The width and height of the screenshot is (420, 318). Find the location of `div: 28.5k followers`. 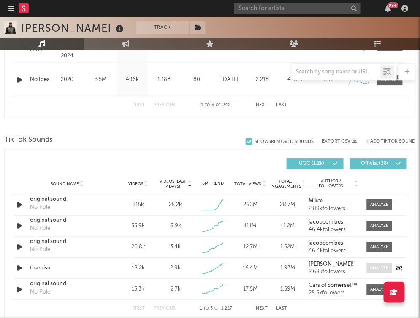

div: 28.5k followers is located at coordinates (333, 293).